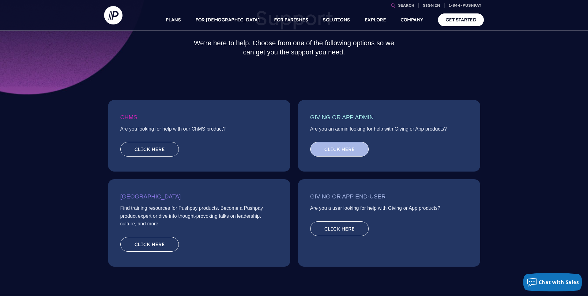 This screenshot has width=588, height=296. What do you see at coordinates (552, 283) in the screenshot?
I see `button: Chat with Sales` at bounding box center [552, 283].